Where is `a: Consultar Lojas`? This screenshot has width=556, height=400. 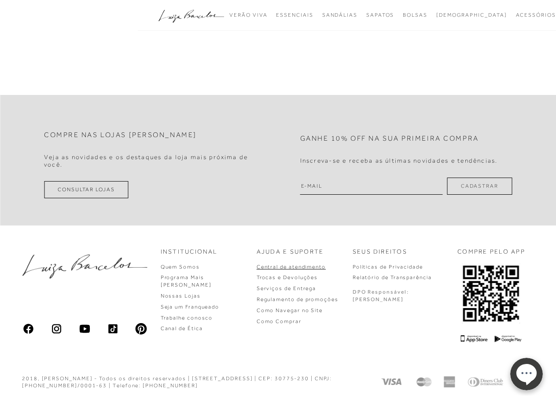
a: Consultar Lojas is located at coordinates (86, 190).